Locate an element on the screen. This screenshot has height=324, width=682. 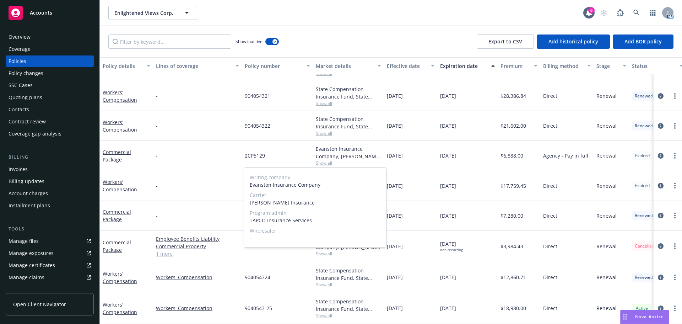
a: Manage claims is located at coordinates (50, 277).